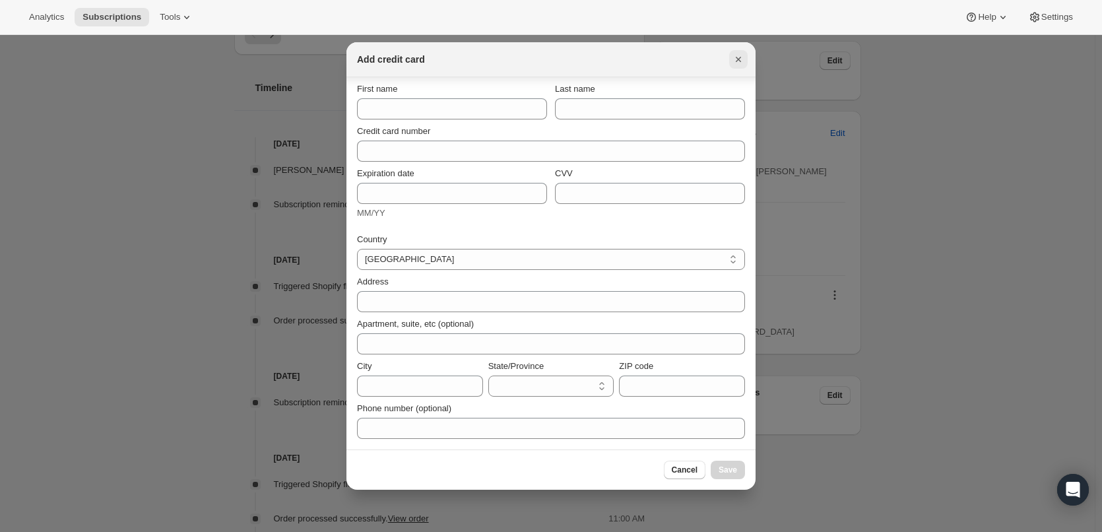 This screenshot has width=1102, height=532. Describe the element at coordinates (987, 17) in the screenshot. I see `span: Help` at that location.